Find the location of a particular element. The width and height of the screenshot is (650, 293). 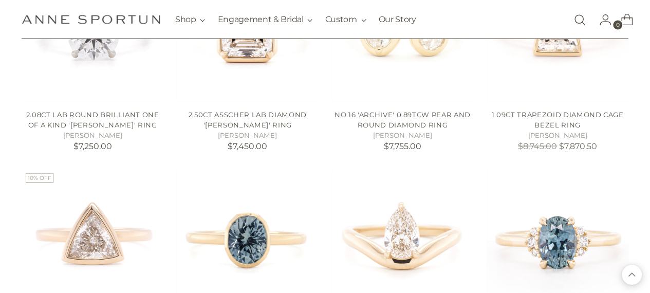

s: $8,745.00 is located at coordinates (537, 145).